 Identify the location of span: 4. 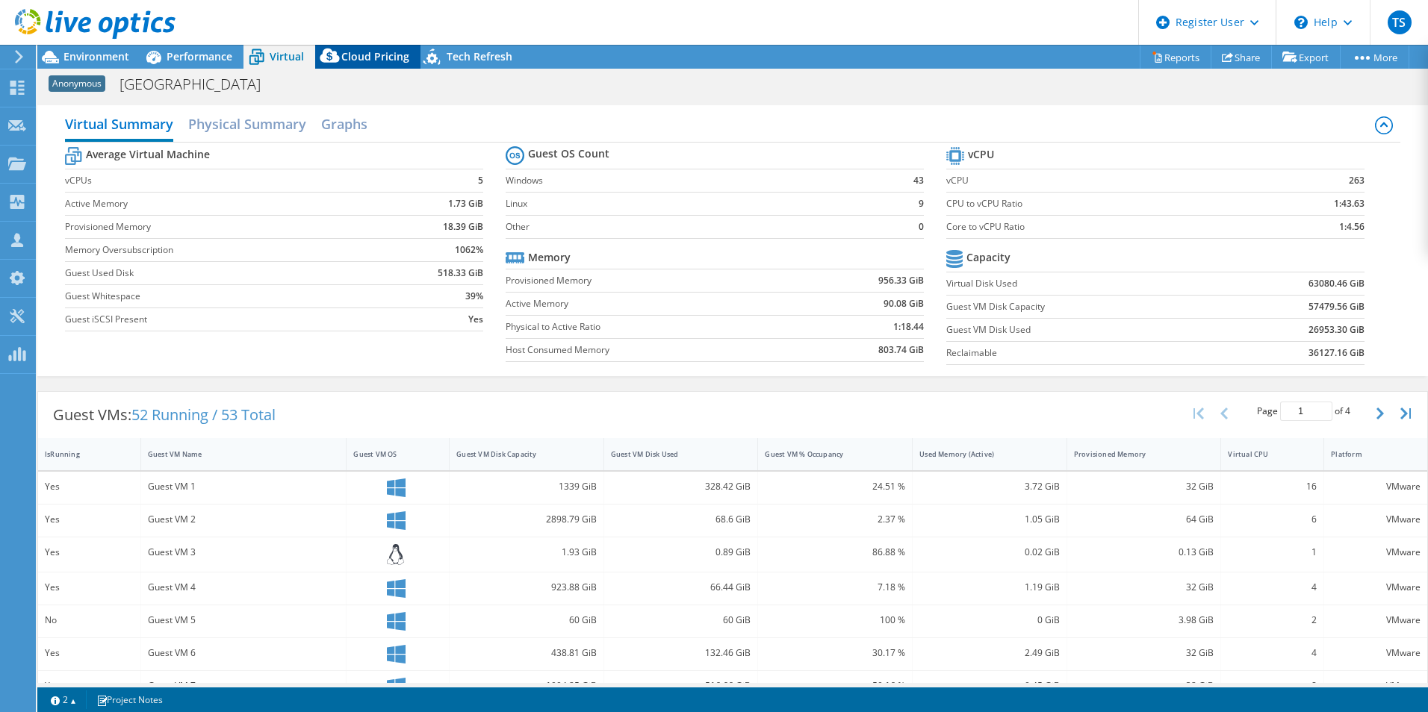
(1347, 411).